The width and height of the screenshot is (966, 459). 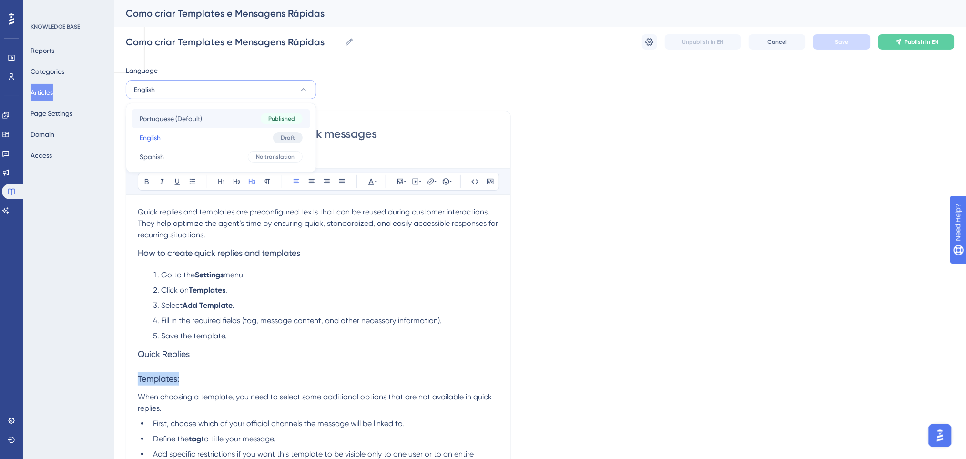 What do you see at coordinates (318, 134) in the screenshot?
I see `input: Article Title` at bounding box center [318, 134].